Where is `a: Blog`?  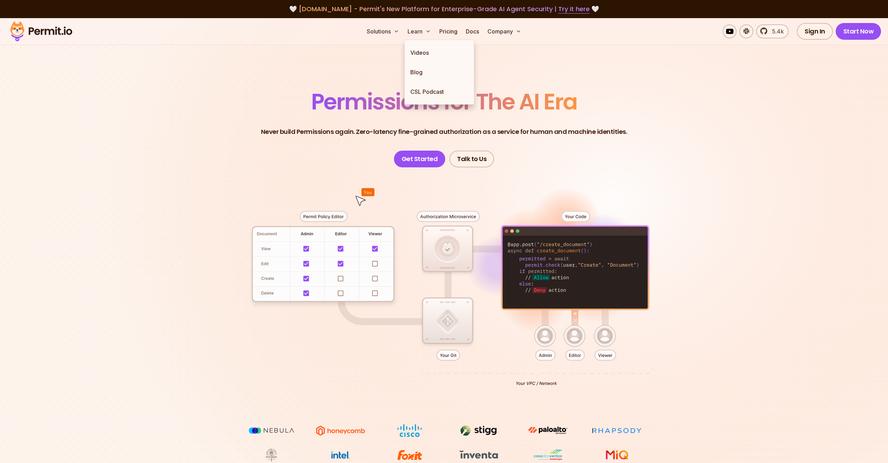 a: Blog is located at coordinates (439, 72).